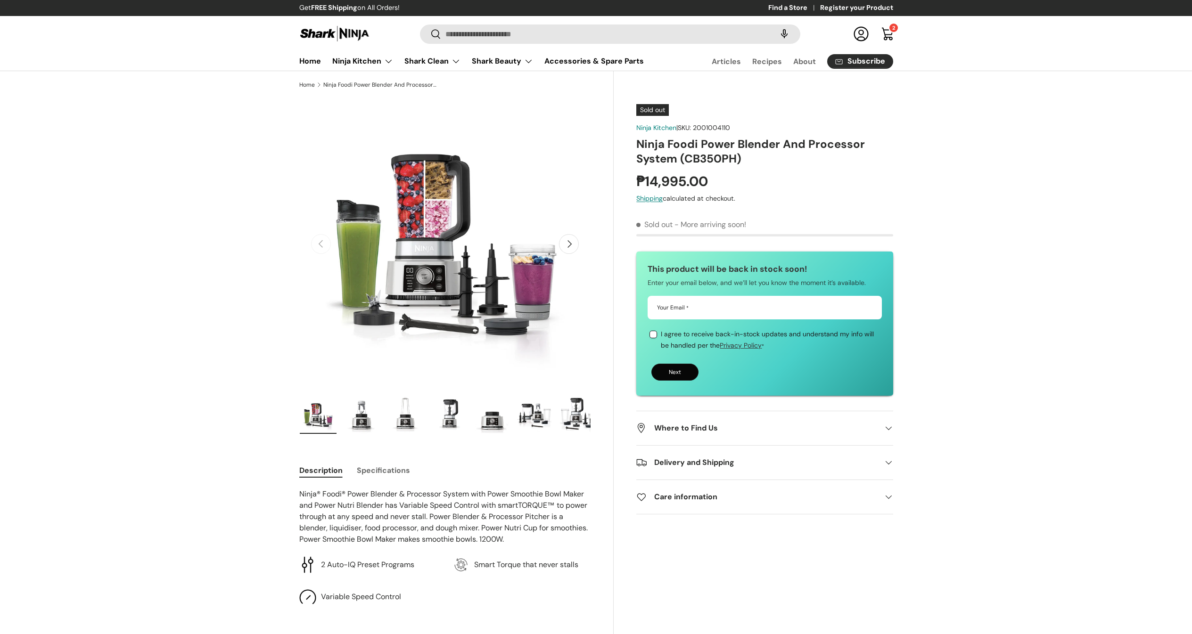 The image size is (1192, 634). Describe the element at coordinates (757, 463) in the screenshot. I see `h2: Delivery and Shipping` at that location.